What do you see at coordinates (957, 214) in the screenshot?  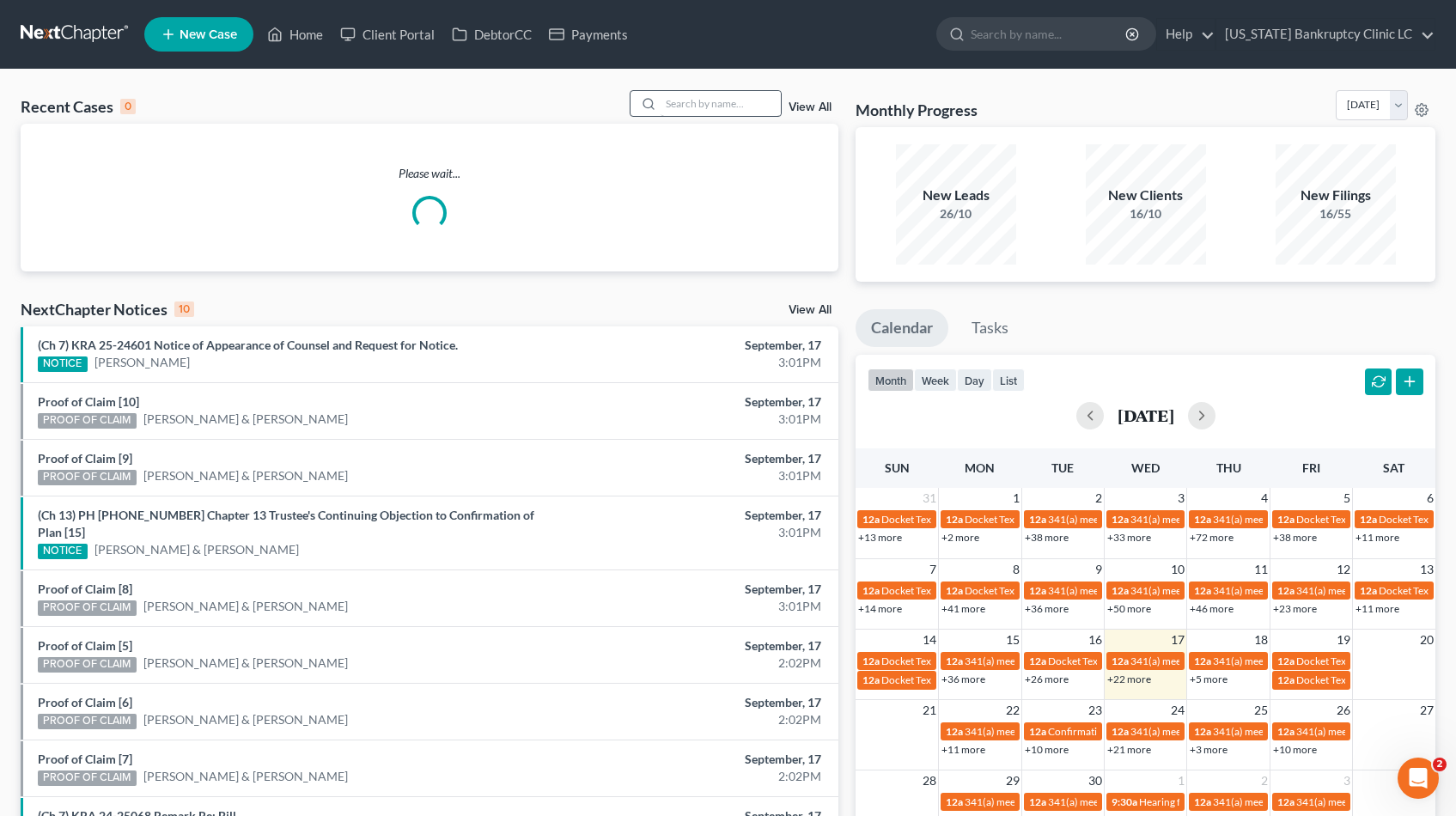 I see `div: 26/10` at bounding box center [957, 214].